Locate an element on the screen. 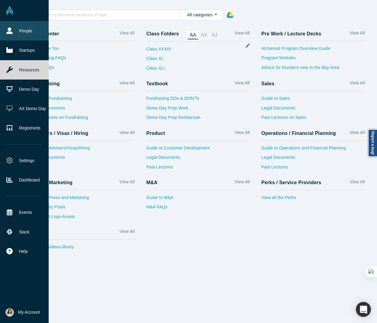 Image resolution: width=377 pixels, height=323 pixels. a: Alchemist Program Overview Guide is located at coordinates (314, 50).